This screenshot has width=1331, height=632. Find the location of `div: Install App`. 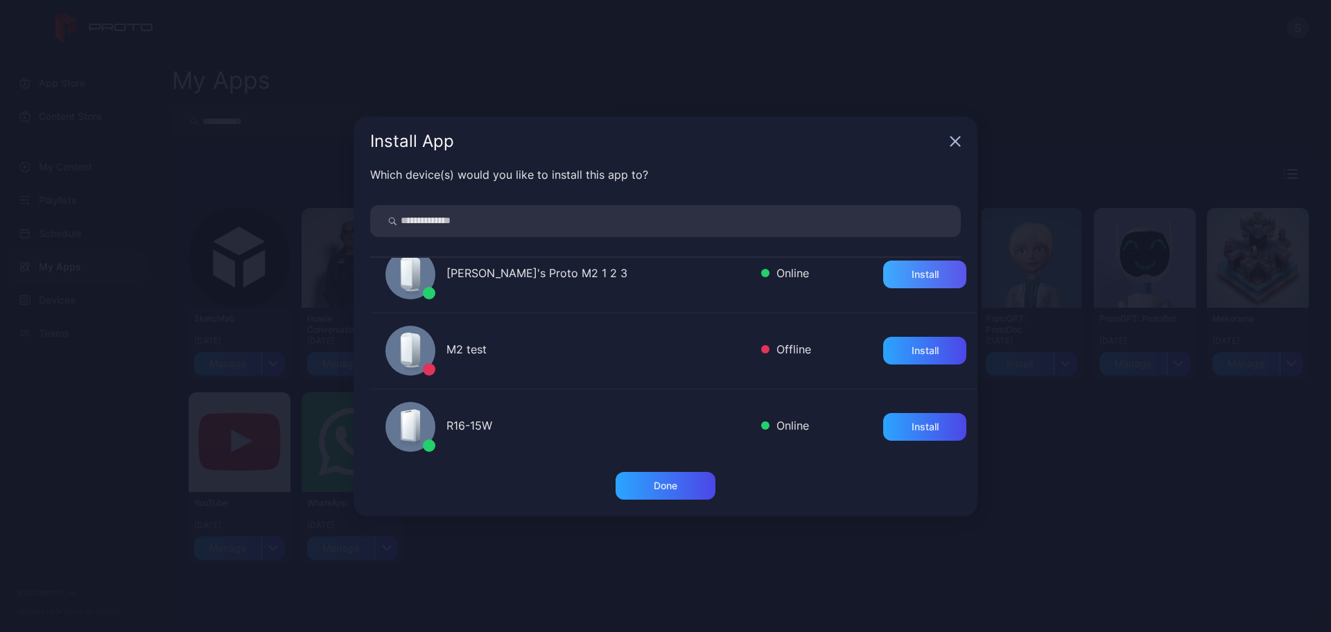

div: Install App is located at coordinates (657, 141).